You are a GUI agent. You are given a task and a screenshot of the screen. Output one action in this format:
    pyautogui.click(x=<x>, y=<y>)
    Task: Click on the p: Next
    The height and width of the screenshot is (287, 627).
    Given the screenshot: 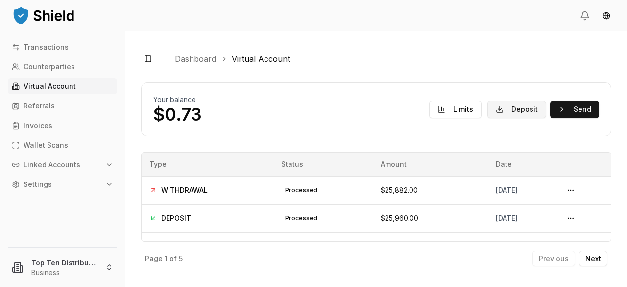 What is the action you would take?
    pyautogui.click(x=593, y=258)
    